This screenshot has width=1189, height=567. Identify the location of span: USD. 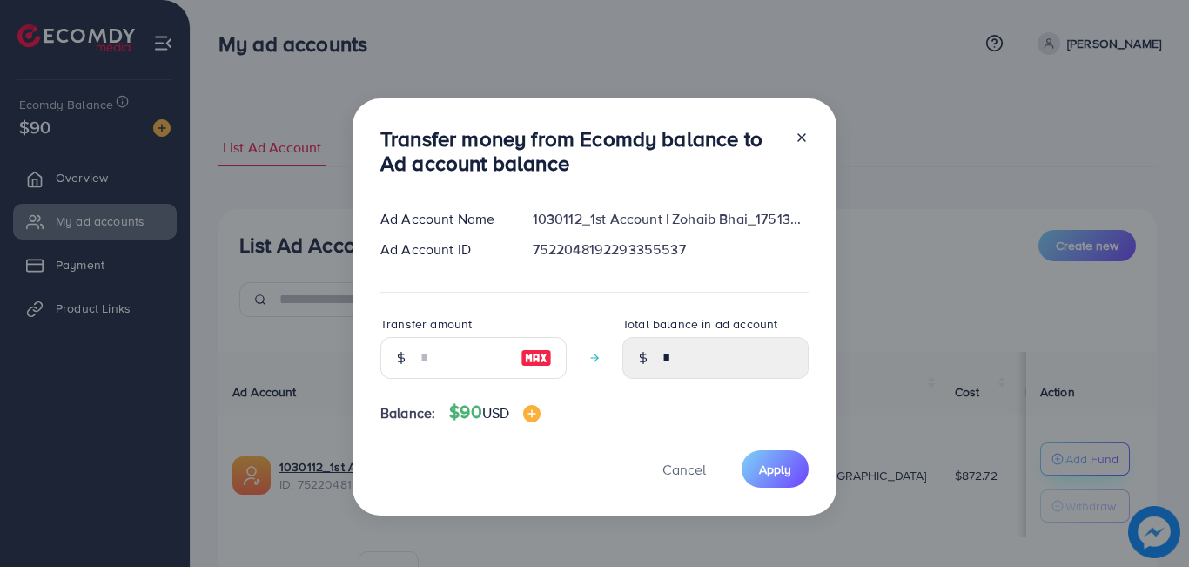
(495, 413).